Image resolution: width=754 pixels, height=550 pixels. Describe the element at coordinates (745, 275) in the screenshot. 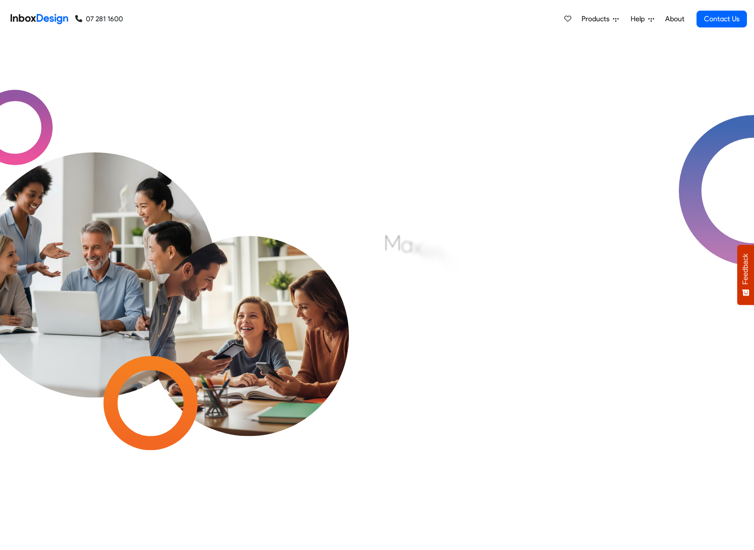

I see `button: Feedback - Show survey` at that location.